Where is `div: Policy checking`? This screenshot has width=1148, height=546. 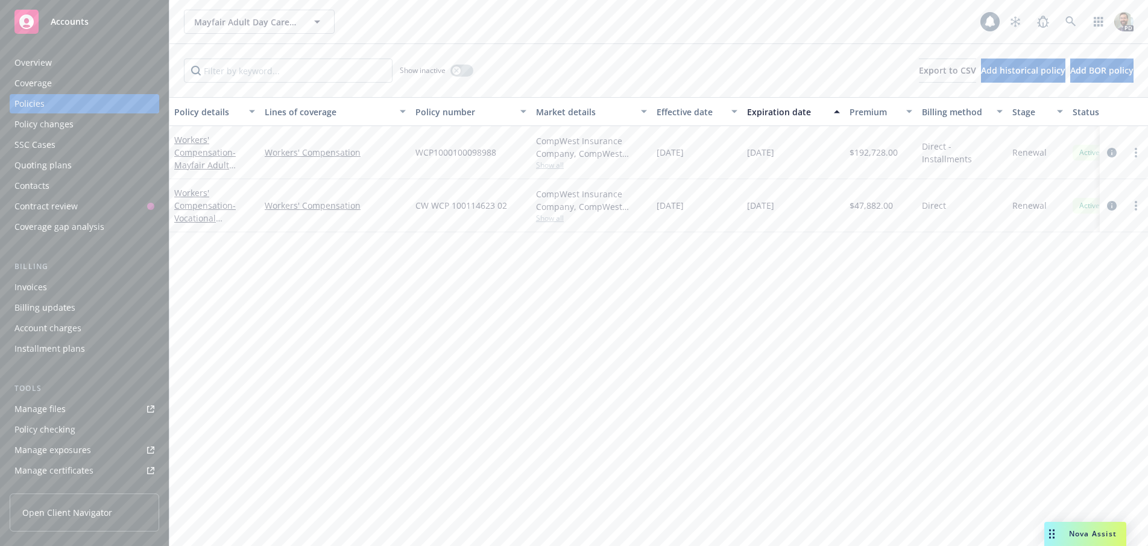
div: Policy checking is located at coordinates (45, 429).